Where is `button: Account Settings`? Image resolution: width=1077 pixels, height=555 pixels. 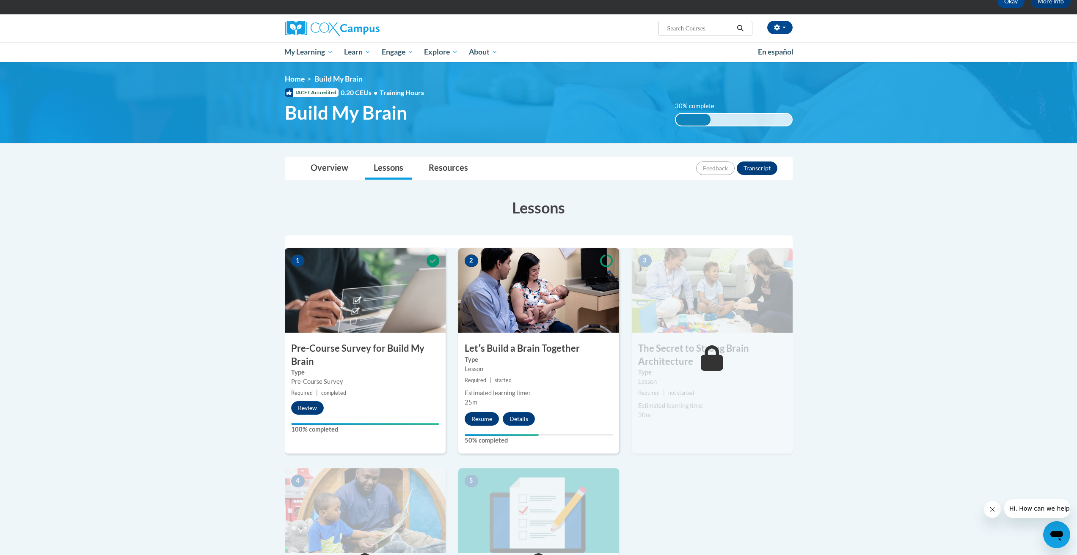
button: Account Settings is located at coordinates (780, 27).